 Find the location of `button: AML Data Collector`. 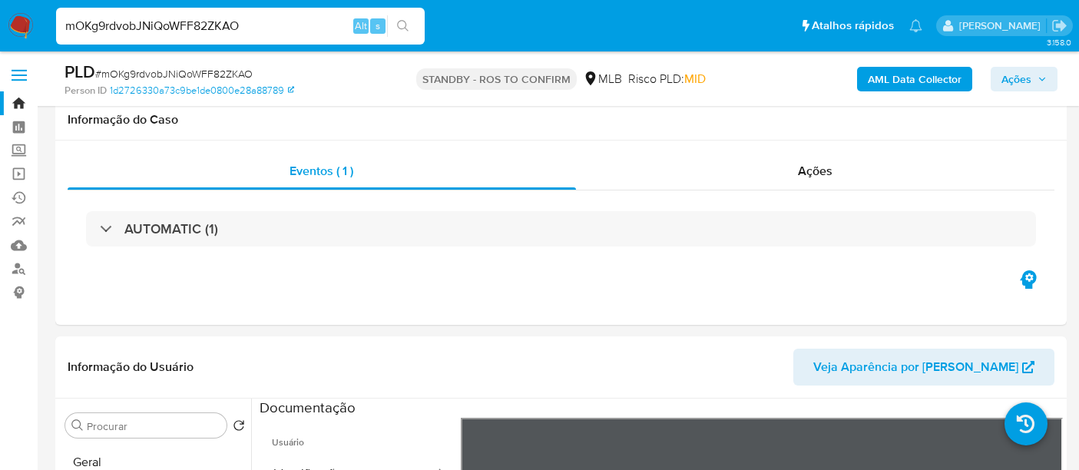

button: AML Data Collector is located at coordinates (915, 79).